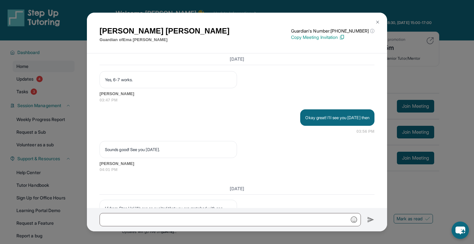  I want to click on img: Copy Icon, so click(342, 37).